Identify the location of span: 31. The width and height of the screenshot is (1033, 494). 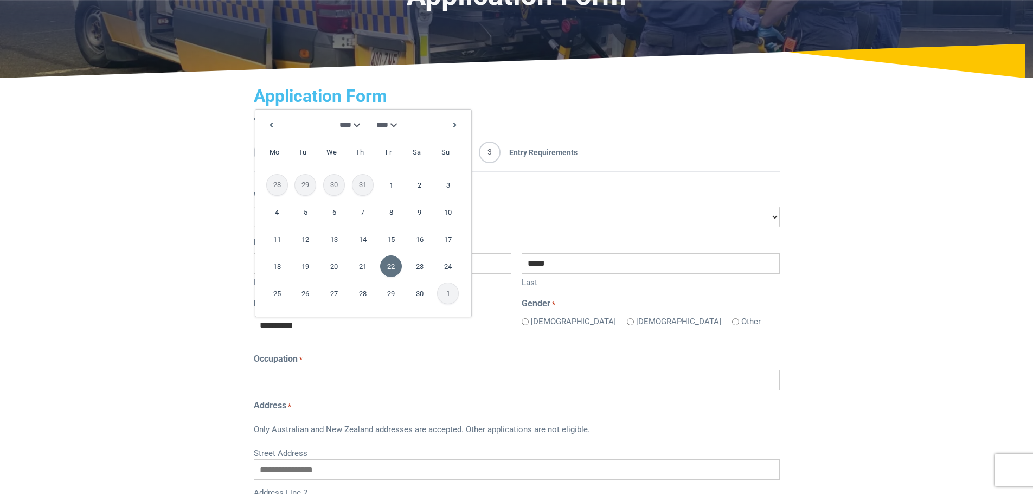
(363, 185).